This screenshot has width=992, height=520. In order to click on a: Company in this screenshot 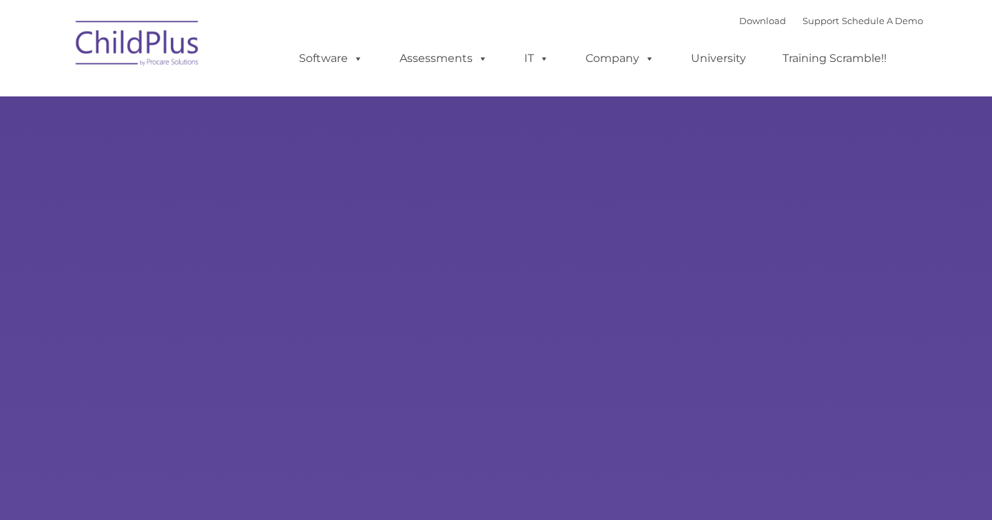, I will do `click(620, 59)`.